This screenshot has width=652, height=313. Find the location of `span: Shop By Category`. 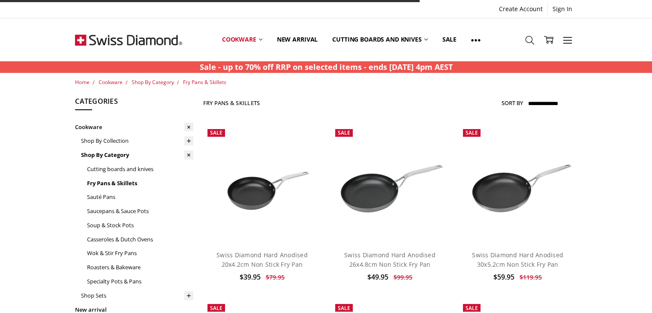

span: Shop By Category is located at coordinates (153, 82).